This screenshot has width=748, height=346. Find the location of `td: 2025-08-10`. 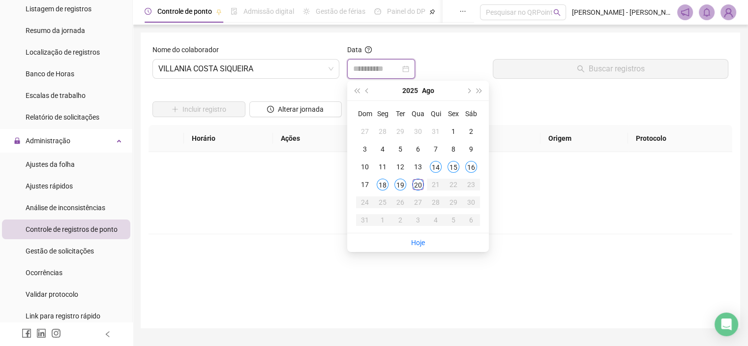

td: 2025-08-10 is located at coordinates (365, 167).